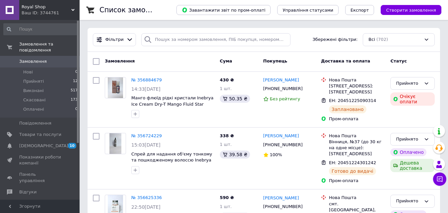 The height and width of the screenshot is (213, 448). Describe the element at coordinates (399, 61) in the screenshot. I see `span: Статус` at that location.